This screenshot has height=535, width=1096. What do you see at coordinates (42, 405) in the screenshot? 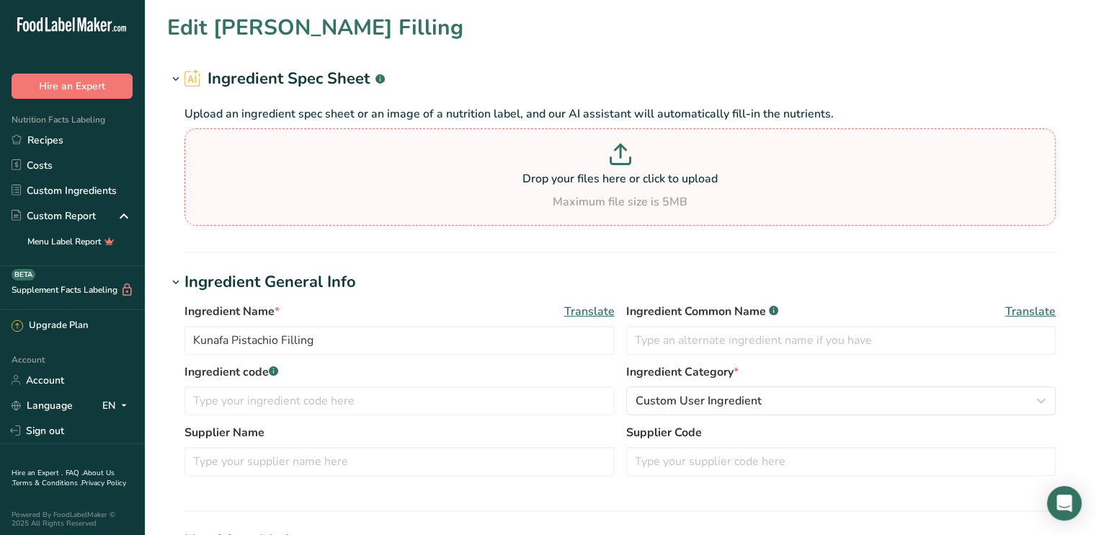
I see `a: Language` at bounding box center [42, 405].